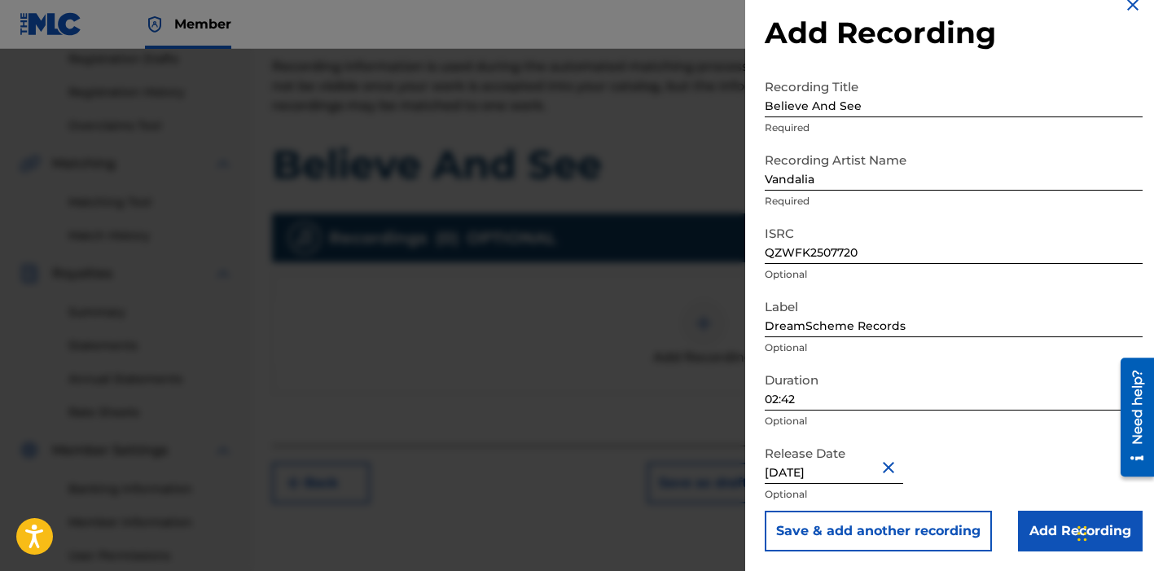  I want to click on div: Open Resource Center, so click(28, 65).